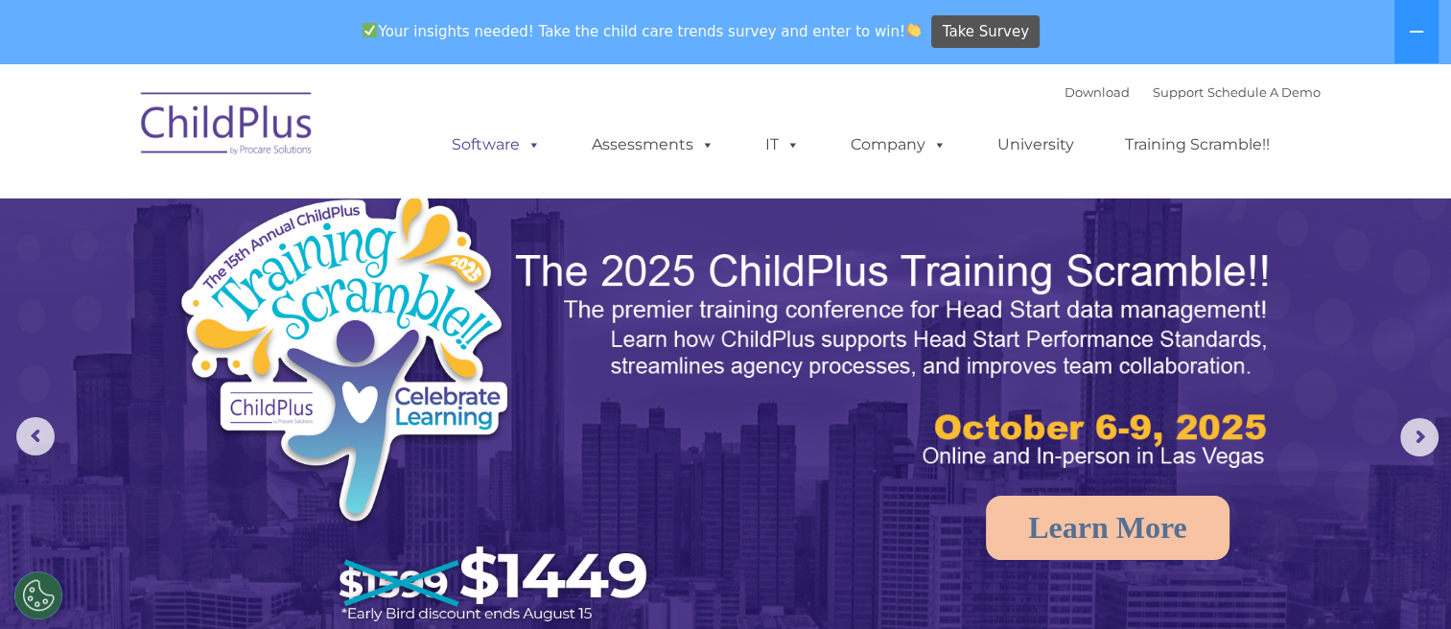 The image size is (1451, 629). I want to click on a: Learn More, so click(1108, 527).